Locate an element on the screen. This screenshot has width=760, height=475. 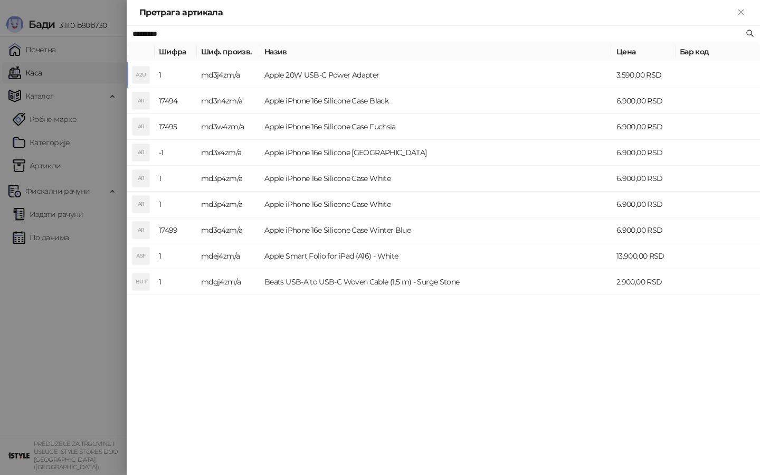
td: md3n4zm/a is located at coordinates (229, 101).